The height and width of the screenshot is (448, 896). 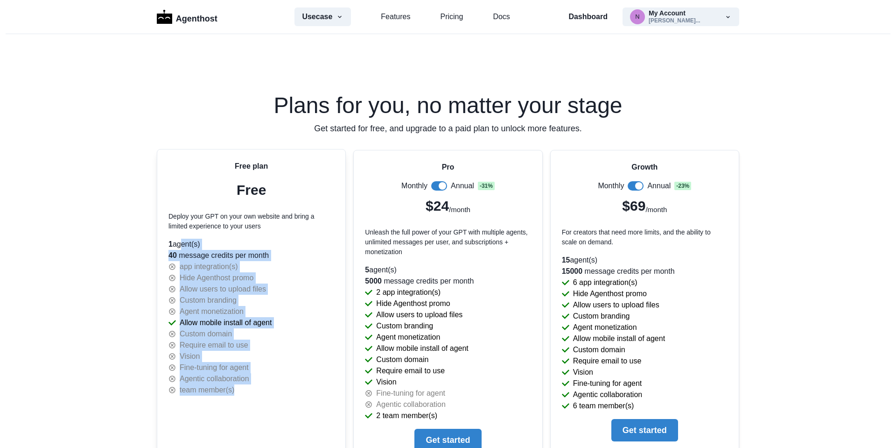 What do you see at coordinates (448, 128) in the screenshot?
I see `p: Get started for free, and upgrade to a paid plan to unlock more features.` at bounding box center [448, 128].